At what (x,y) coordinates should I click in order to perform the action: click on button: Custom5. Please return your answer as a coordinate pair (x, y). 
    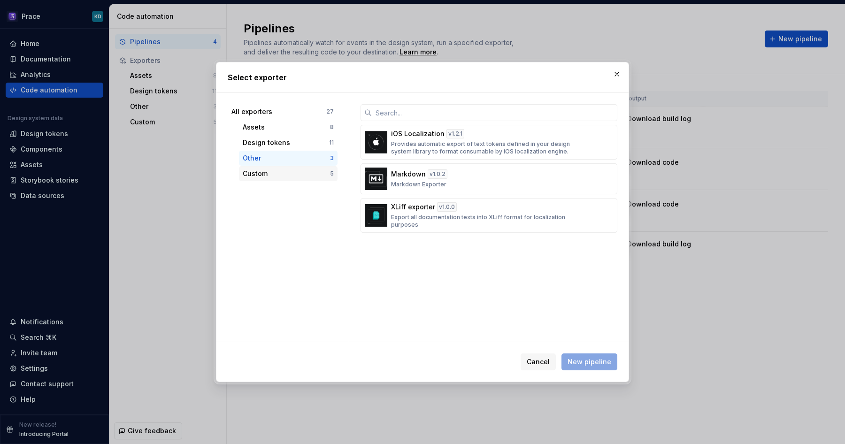
    Looking at the image, I should click on (288, 174).